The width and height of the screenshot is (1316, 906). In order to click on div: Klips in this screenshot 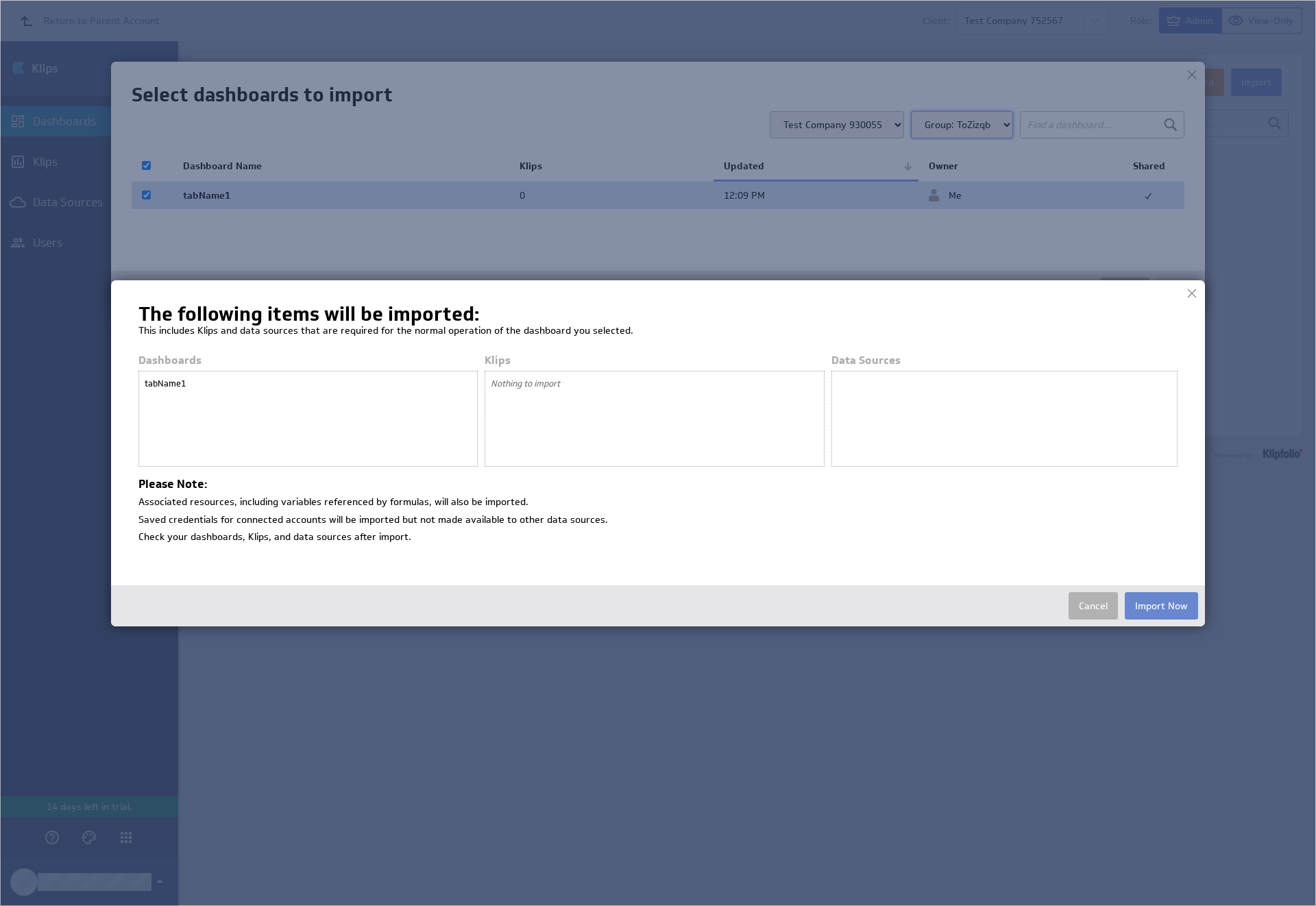, I will do `click(658, 363)`.